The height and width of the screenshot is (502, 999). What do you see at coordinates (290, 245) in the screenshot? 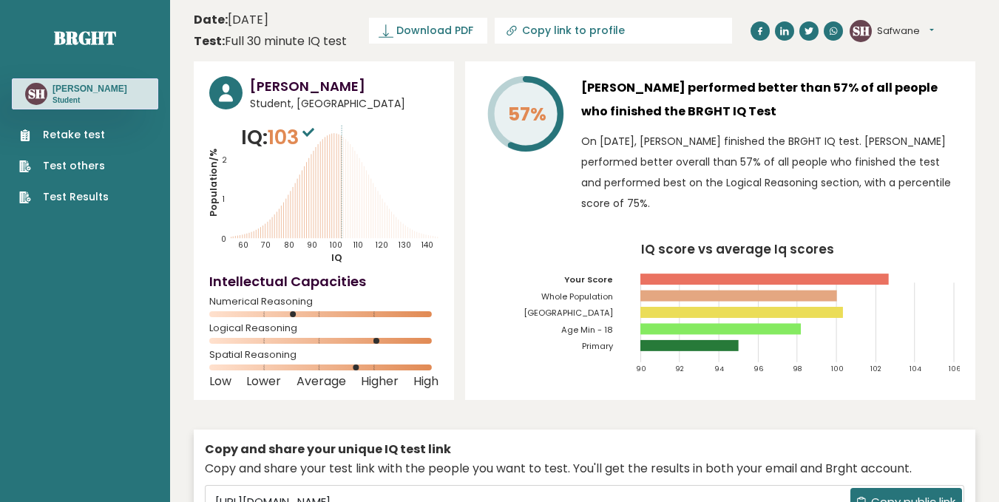
I see `tspan: 80` at bounding box center [290, 245].